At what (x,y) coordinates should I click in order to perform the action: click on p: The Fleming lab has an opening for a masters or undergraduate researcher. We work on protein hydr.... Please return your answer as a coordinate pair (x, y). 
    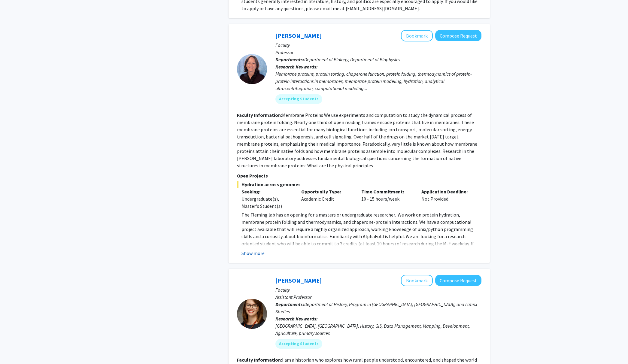
    Looking at the image, I should click on (362, 240).